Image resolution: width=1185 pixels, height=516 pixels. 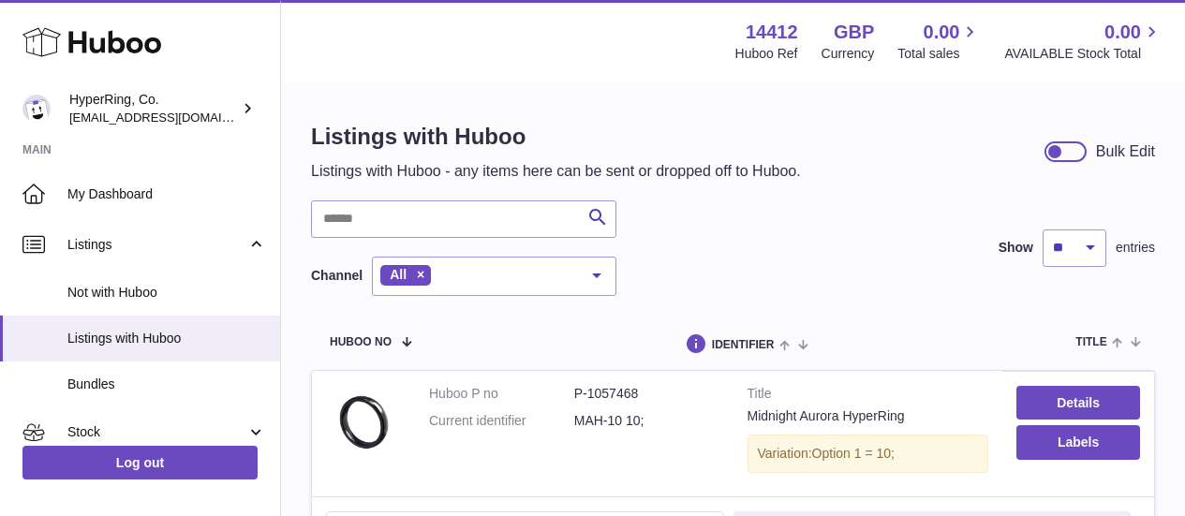 What do you see at coordinates (1135, 247) in the screenshot?
I see `span: entries` at bounding box center [1135, 247].